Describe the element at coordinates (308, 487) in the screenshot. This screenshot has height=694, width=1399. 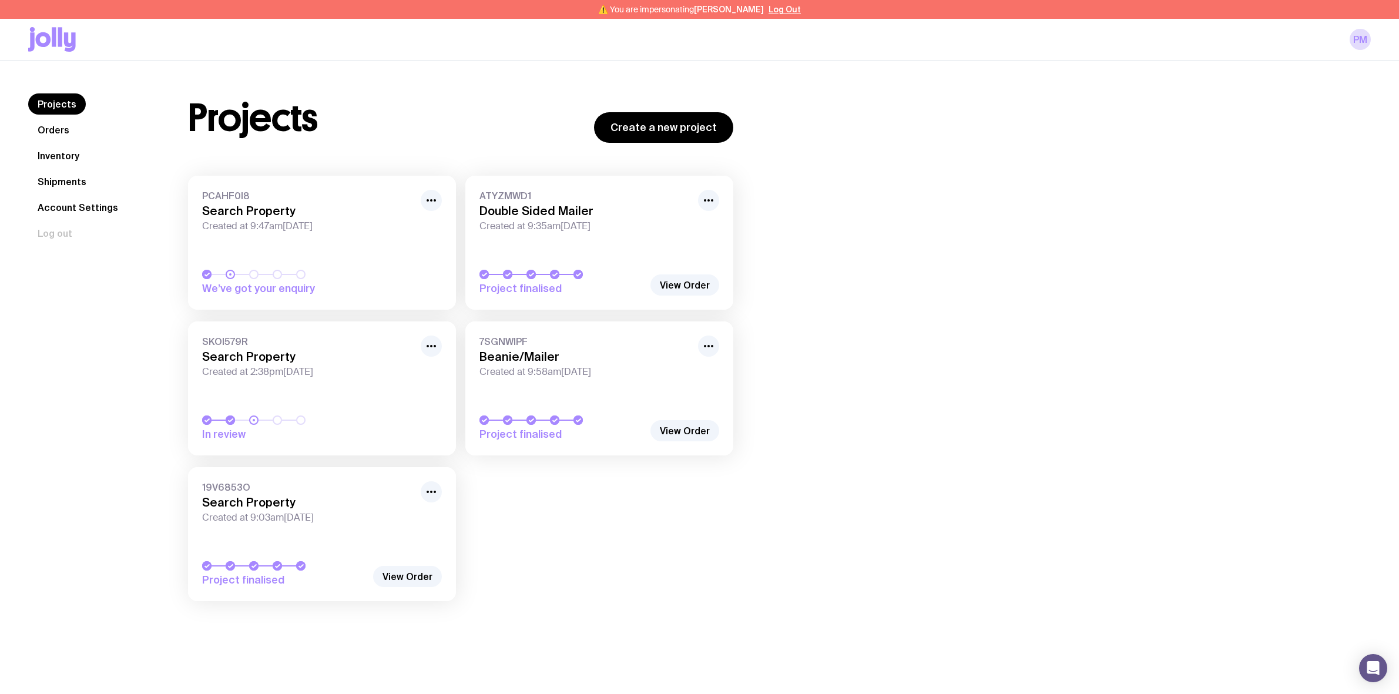
I see `span: 19V6853O` at that location.